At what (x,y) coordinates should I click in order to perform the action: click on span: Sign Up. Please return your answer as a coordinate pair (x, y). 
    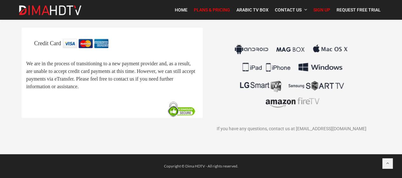
    Looking at the image, I should click on (322, 10).